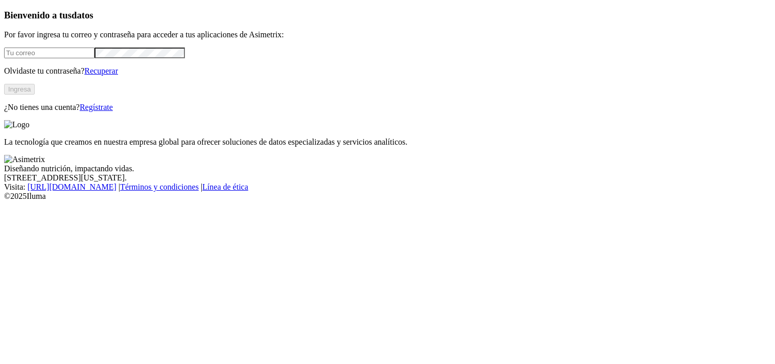 This screenshot has width=775, height=364. What do you see at coordinates (101, 71) in the screenshot?
I see `a: Recuperar` at bounding box center [101, 71].